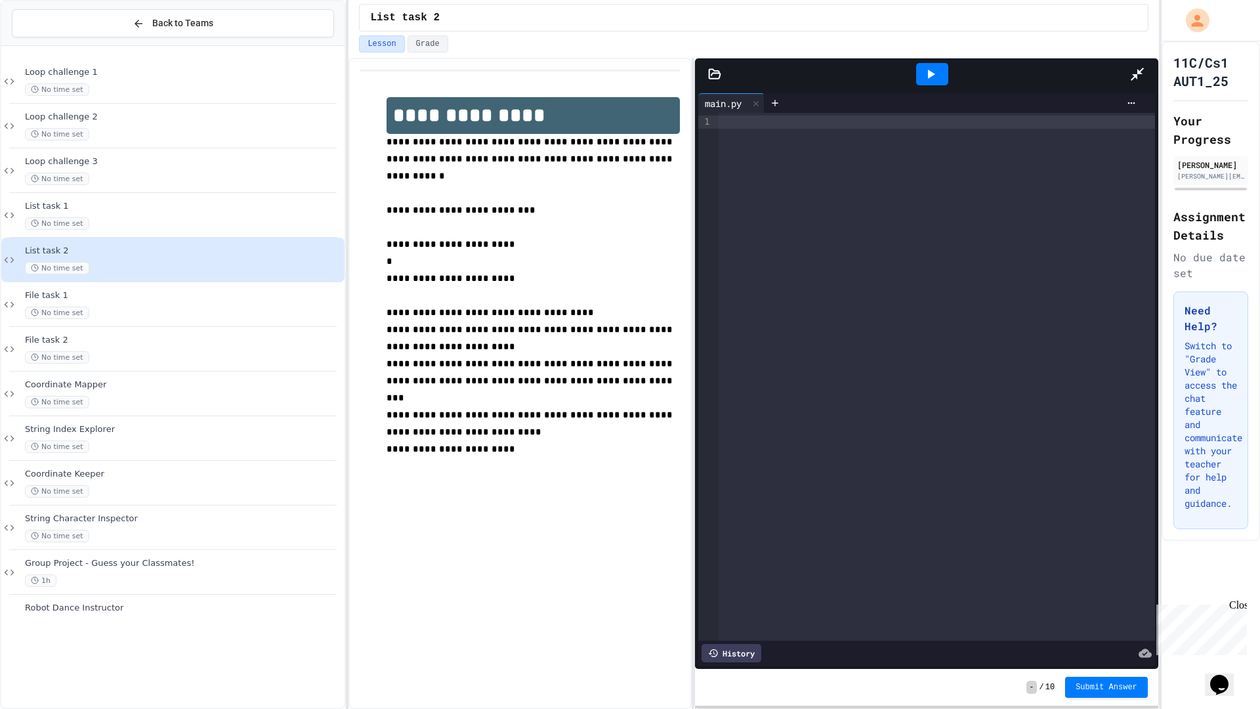 This screenshot has height=709, width=1260. What do you see at coordinates (1211, 265) in the screenshot?
I see `div: No due date set` at bounding box center [1211, 265].